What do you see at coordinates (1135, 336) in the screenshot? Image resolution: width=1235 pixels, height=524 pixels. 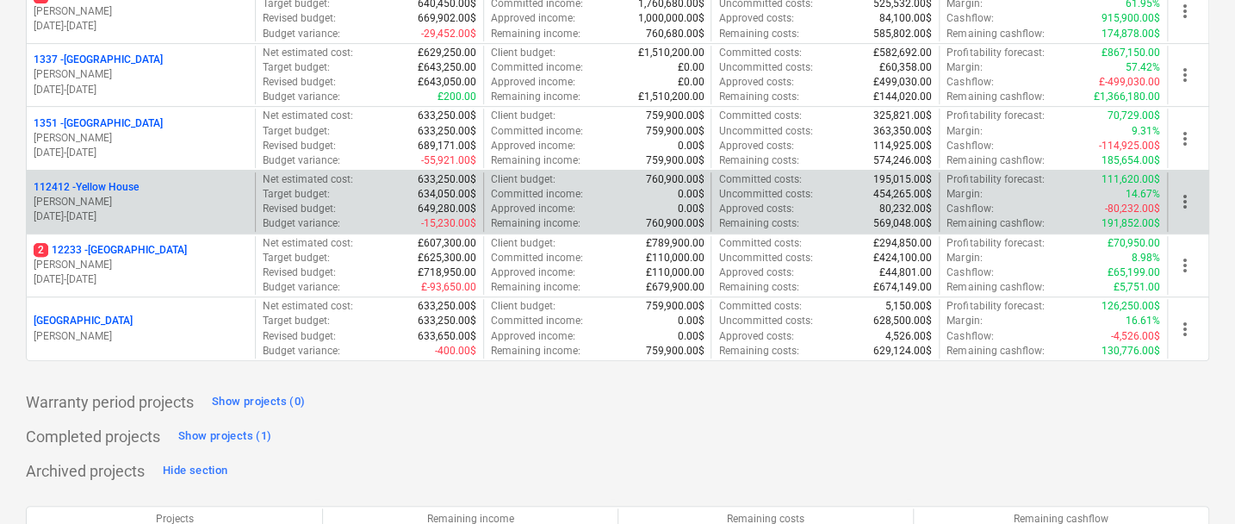 I see `p: -4,526.00$` at bounding box center [1135, 336].